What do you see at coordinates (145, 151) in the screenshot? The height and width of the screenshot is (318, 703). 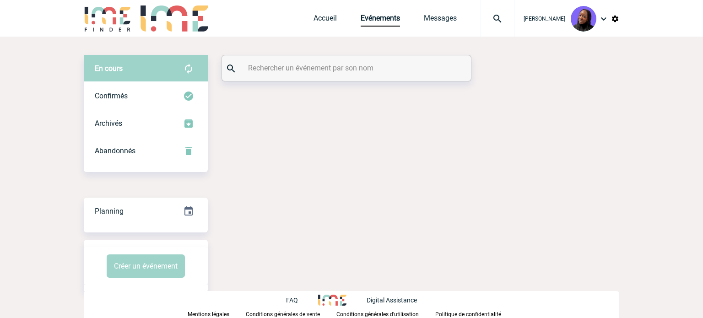 I see `div: Retrouvez ici tous vos événements annulés` at bounding box center [145, 151].